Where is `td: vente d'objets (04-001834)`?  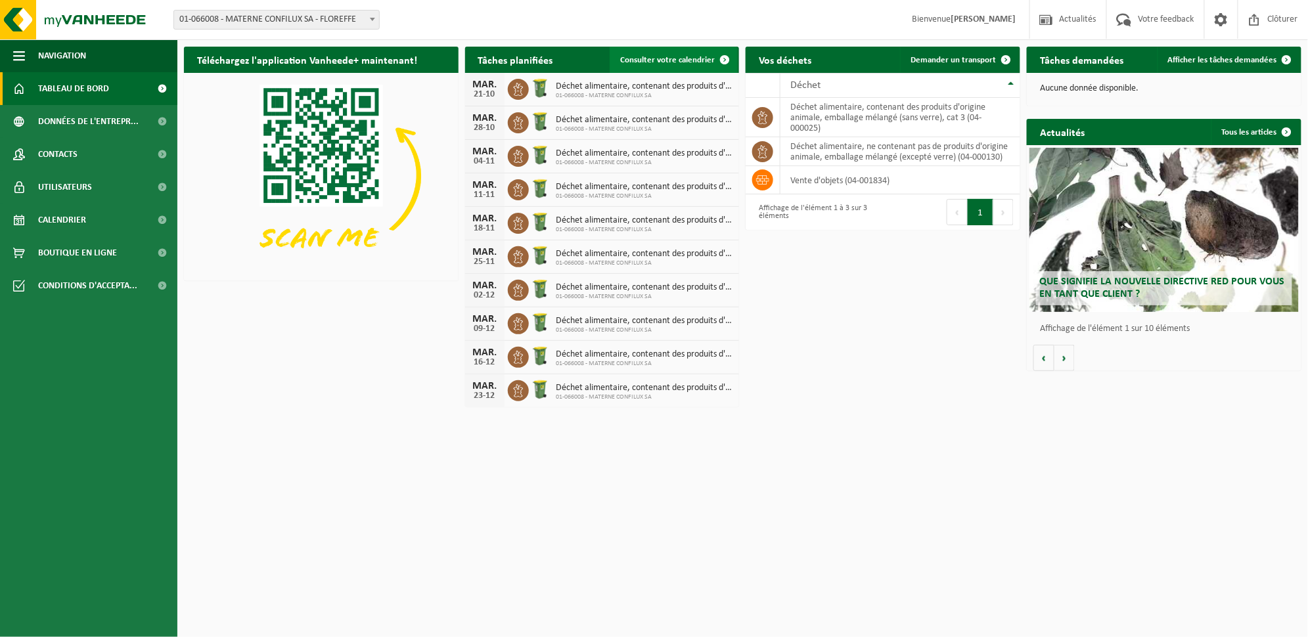
td: vente d'objets (04-001834) is located at coordinates (900, 180).